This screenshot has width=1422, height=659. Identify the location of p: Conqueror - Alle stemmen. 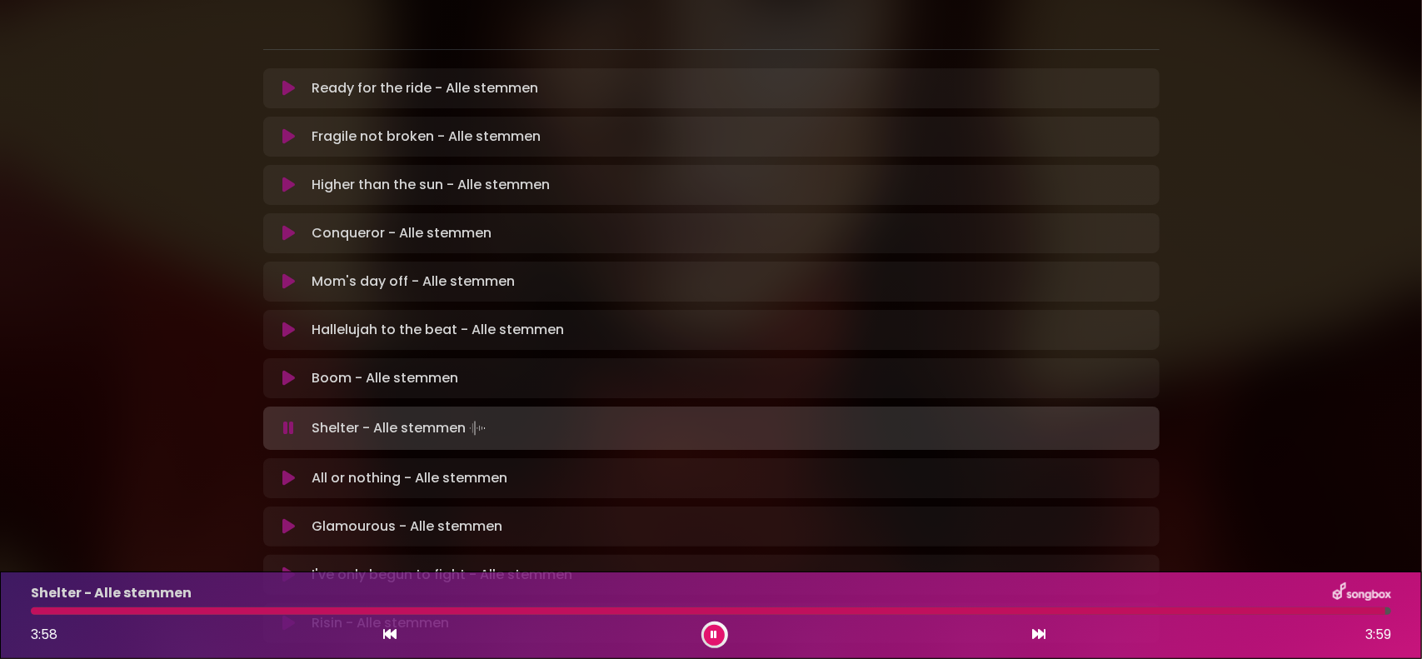
(401, 233).